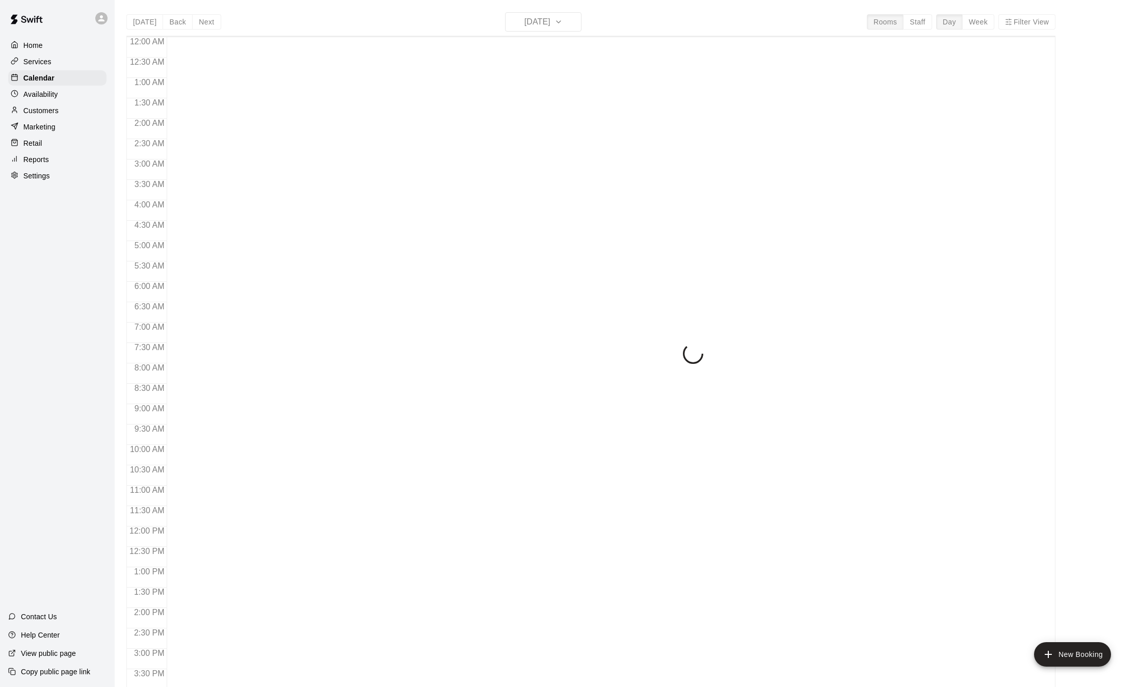 This screenshot has width=1138, height=687. What do you see at coordinates (149, 204) in the screenshot?
I see `span: 4:00 AM` at bounding box center [149, 204].